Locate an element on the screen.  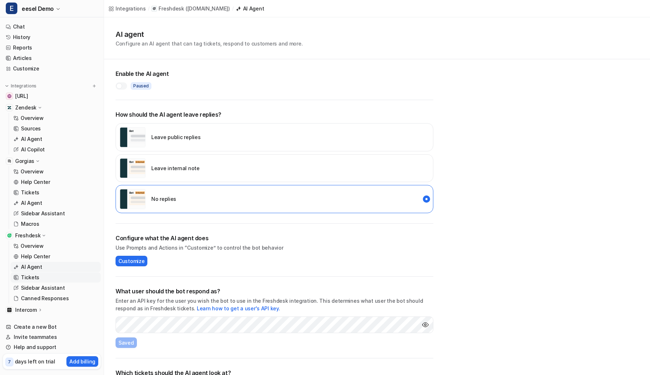
button: Add billing is located at coordinates (82, 361).